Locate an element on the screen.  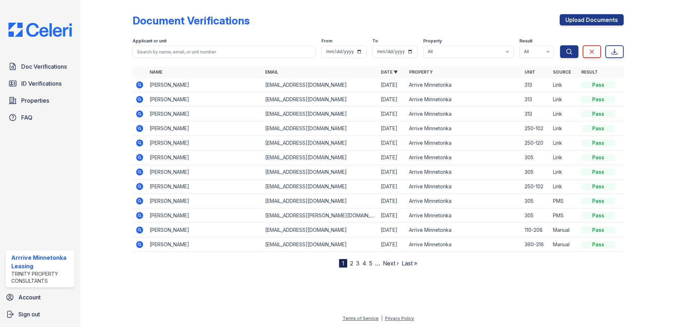
a: Result is located at coordinates (589, 72).